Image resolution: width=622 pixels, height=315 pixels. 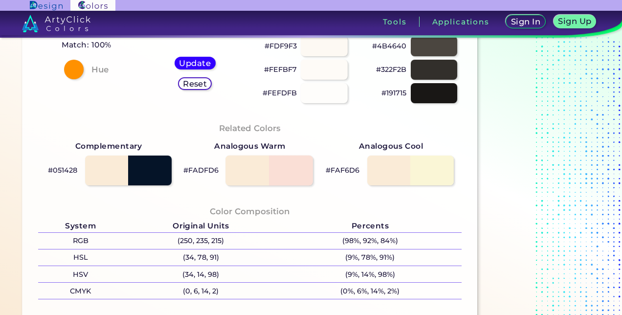 I want to click on h5: Percents, so click(x=370, y=226).